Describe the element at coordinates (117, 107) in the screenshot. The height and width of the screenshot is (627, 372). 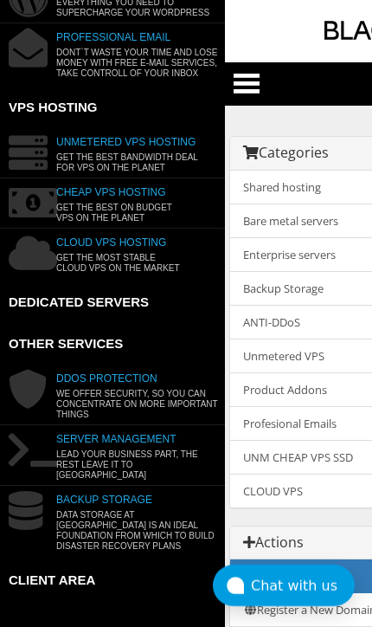
I see `span: VPS HOSTING` at that location.